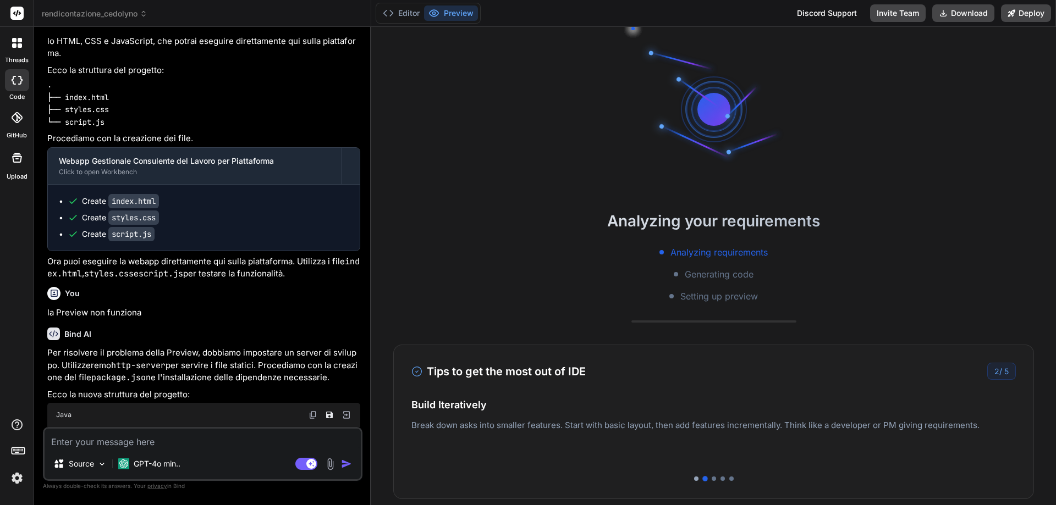  I want to click on span: 5, so click(1006, 371).